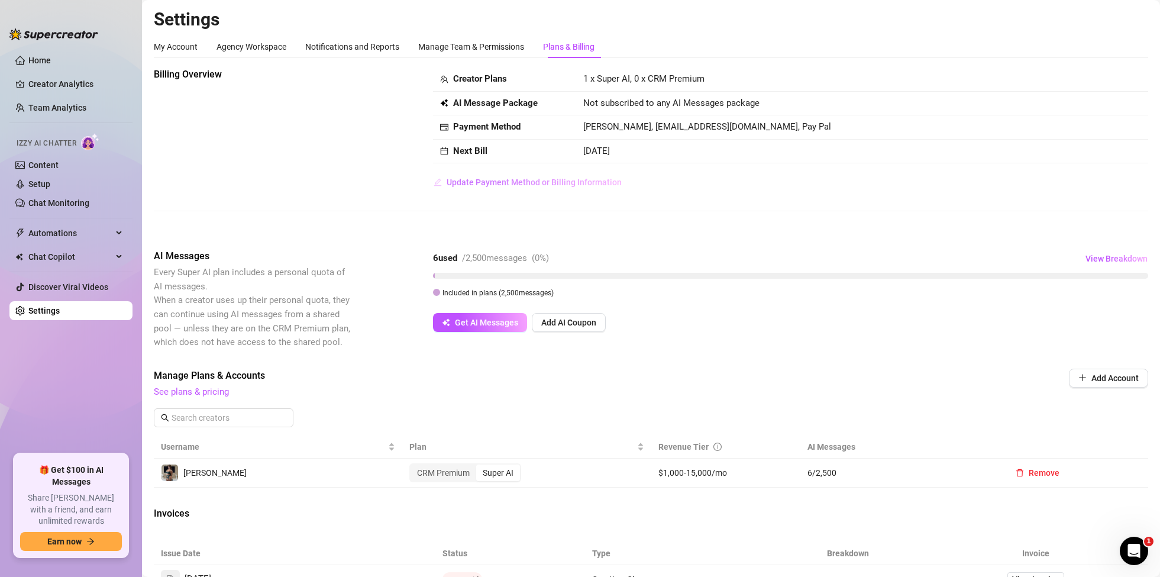  Describe the element at coordinates (20, 233) in the screenshot. I see `span: thunderbolt` at that location.